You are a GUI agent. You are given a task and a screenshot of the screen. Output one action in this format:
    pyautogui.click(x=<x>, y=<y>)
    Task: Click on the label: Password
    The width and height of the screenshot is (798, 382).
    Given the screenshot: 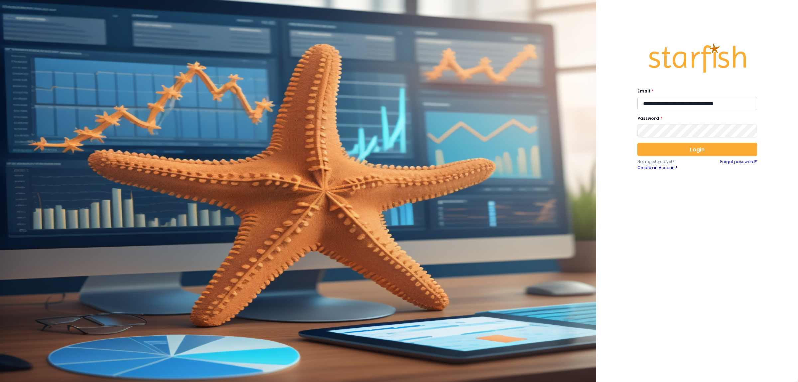 What is the action you would take?
    pyautogui.click(x=695, y=118)
    